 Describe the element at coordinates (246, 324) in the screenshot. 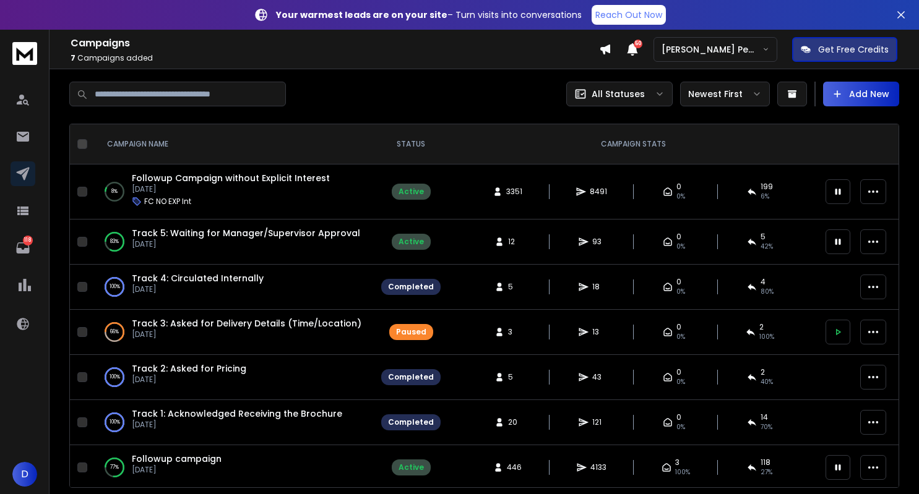

I see `a: Track 3: Asked for Delivery Details (Time/Location)` at that location.